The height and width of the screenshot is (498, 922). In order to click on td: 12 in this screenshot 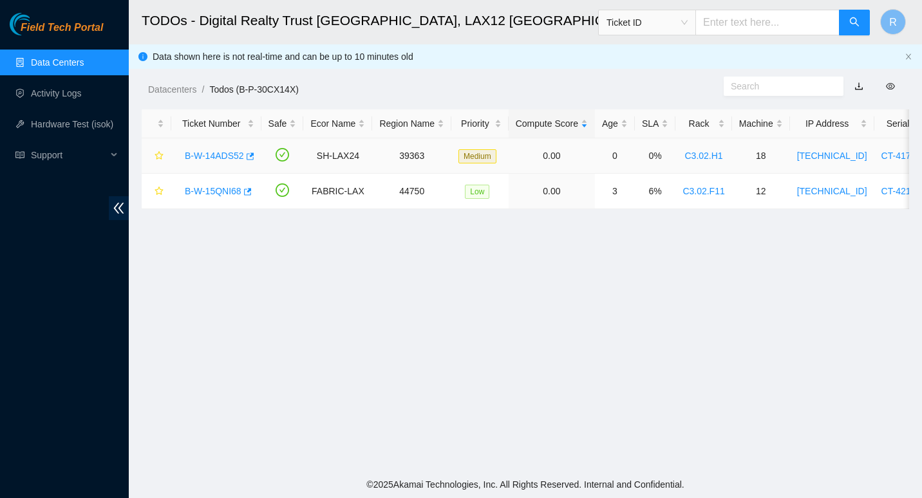, I will do `click(761, 191)`.